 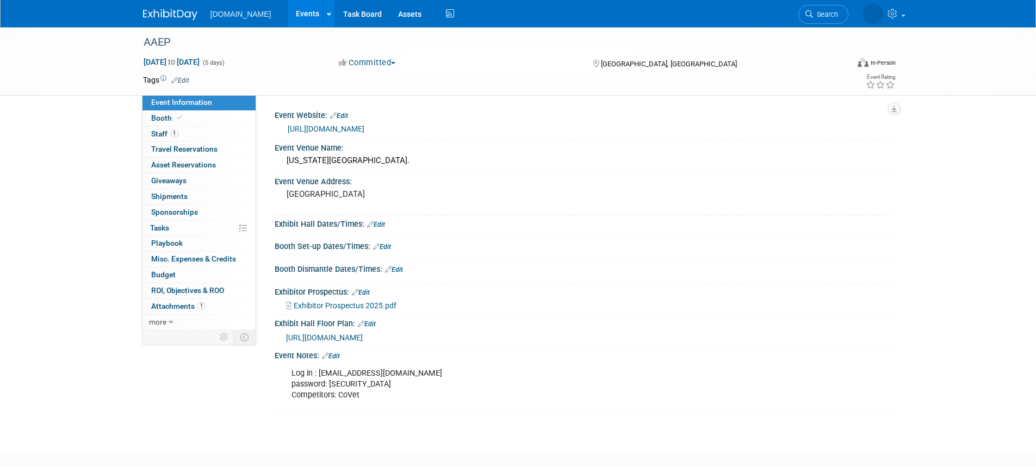 What do you see at coordinates (179, 117) in the screenshot?
I see `i: Booth reservation complete` at bounding box center [179, 117].